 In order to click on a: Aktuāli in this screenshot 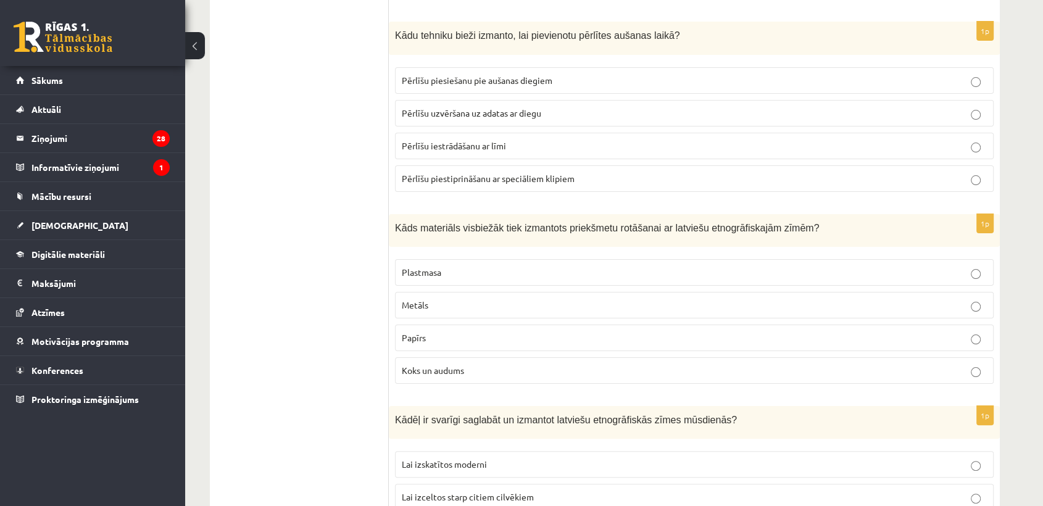, I will do `click(93, 109)`.